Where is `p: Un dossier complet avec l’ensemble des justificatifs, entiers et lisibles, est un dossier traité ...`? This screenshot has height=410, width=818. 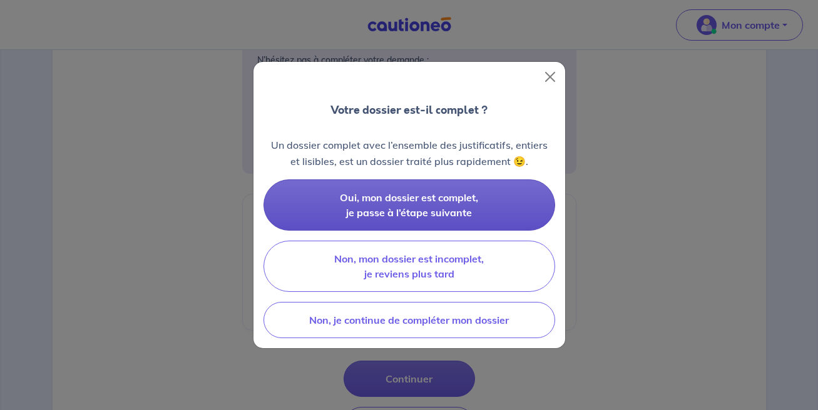 p: Un dossier complet avec l’ensemble des justificatifs, entiers et lisibles, est un dossier traité ... is located at coordinates (409, 153).